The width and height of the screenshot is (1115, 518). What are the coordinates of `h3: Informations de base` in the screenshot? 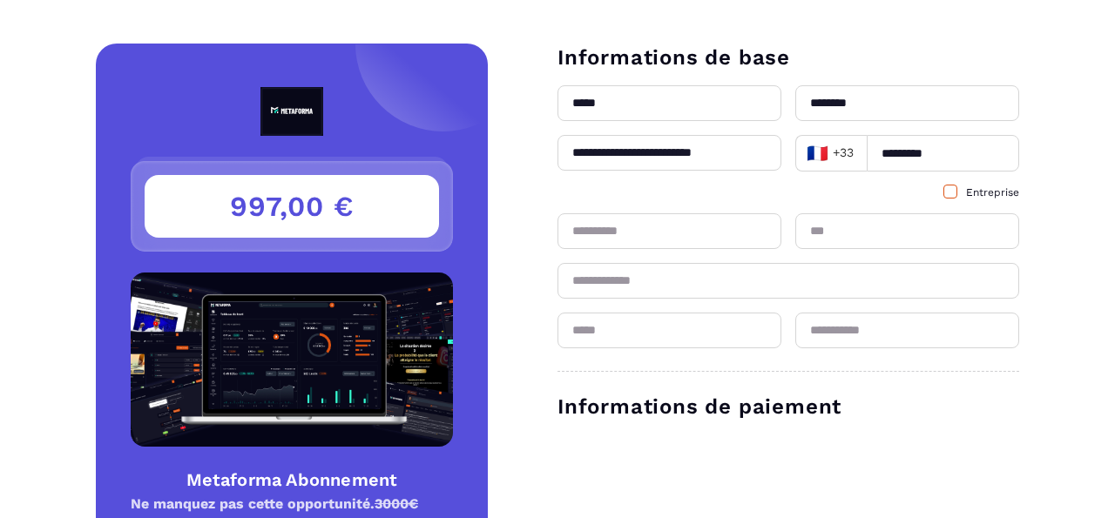 It's located at (788, 57).